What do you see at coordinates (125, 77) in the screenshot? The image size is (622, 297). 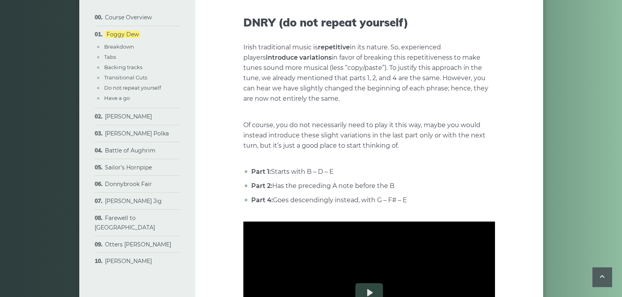 I see `a: Transitional Cuts` at bounding box center [125, 77].